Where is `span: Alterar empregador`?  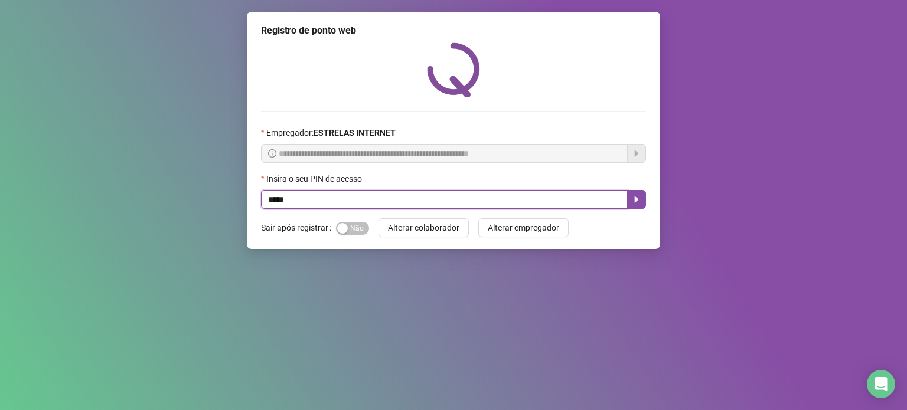 span: Alterar empregador is located at coordinates (523, 228).